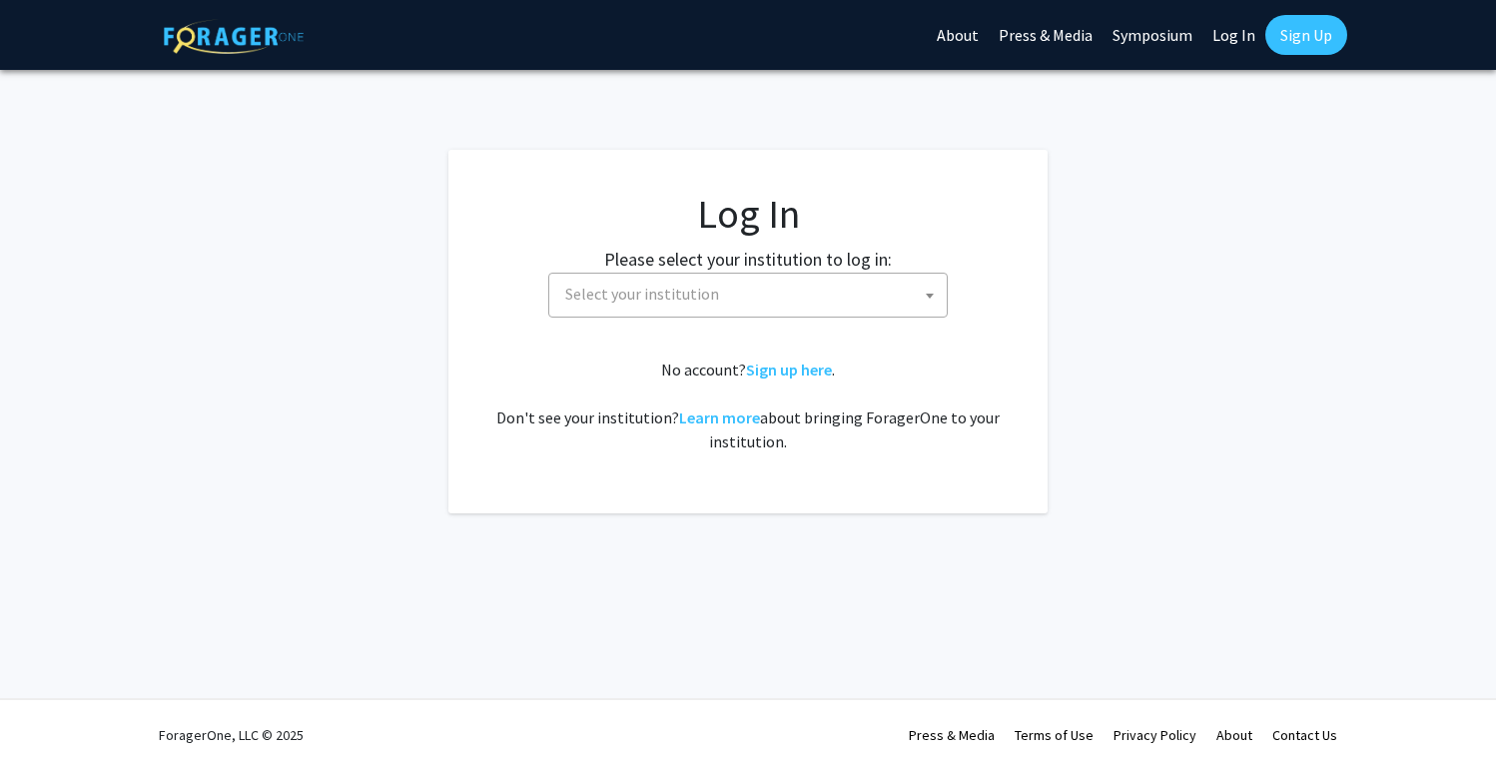 The height and width of the screenshot is (770, 1496). I want to click on a: Privacy Policy, so click(1155, 735).